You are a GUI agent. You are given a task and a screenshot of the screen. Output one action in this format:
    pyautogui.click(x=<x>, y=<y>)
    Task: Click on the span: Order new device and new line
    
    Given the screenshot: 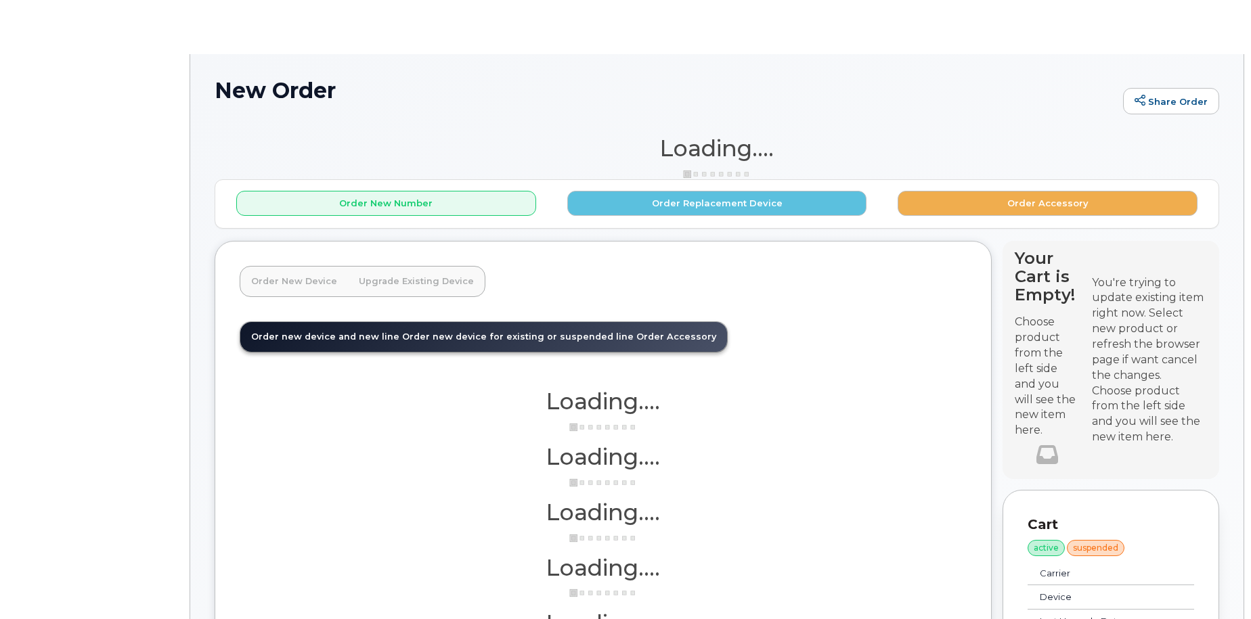 What is the action you would take?
    pyautogui.click(x=325, y=336)
    